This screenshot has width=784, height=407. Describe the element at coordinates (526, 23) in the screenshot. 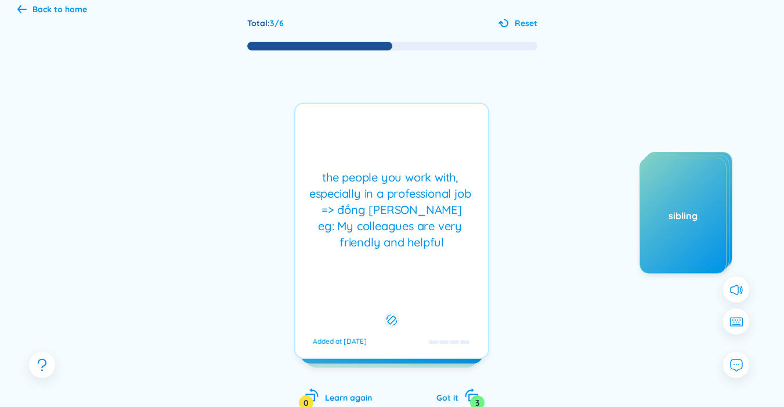

I see `span: Reset` at that location.